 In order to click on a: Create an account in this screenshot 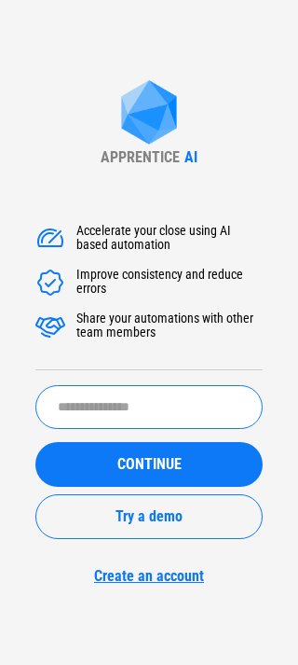, I will do `click(149, 575)`.